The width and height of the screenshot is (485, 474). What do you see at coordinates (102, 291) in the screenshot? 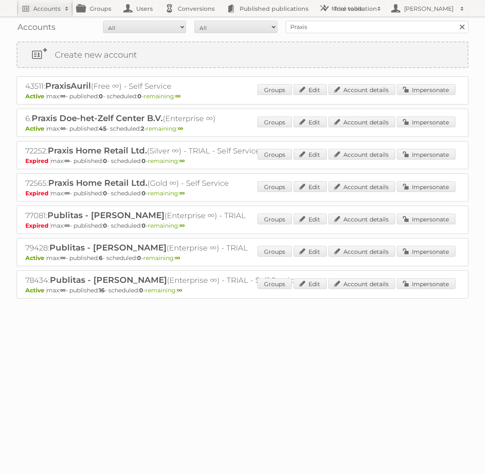
I see `strong: 16` at bounding box center [102, 291].